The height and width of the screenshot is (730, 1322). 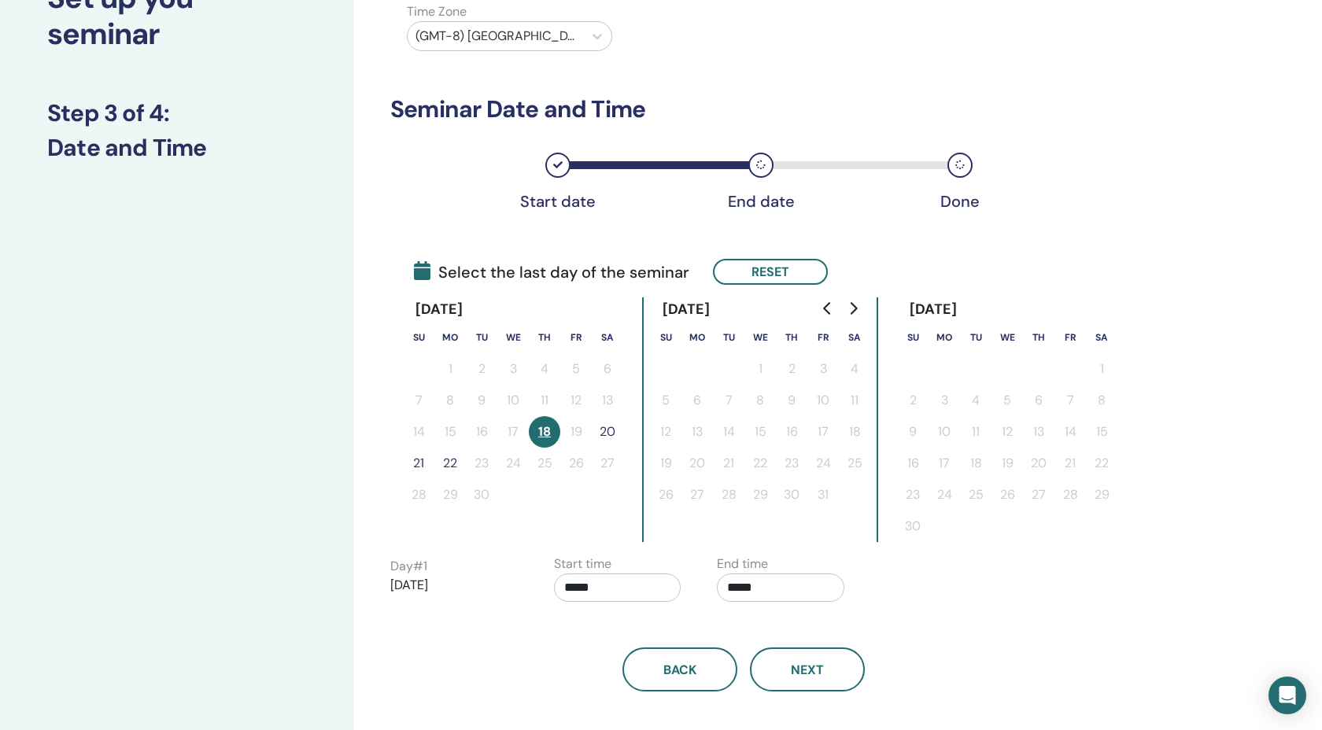 I want to click on div: Start date, so click(x=558, y=201).